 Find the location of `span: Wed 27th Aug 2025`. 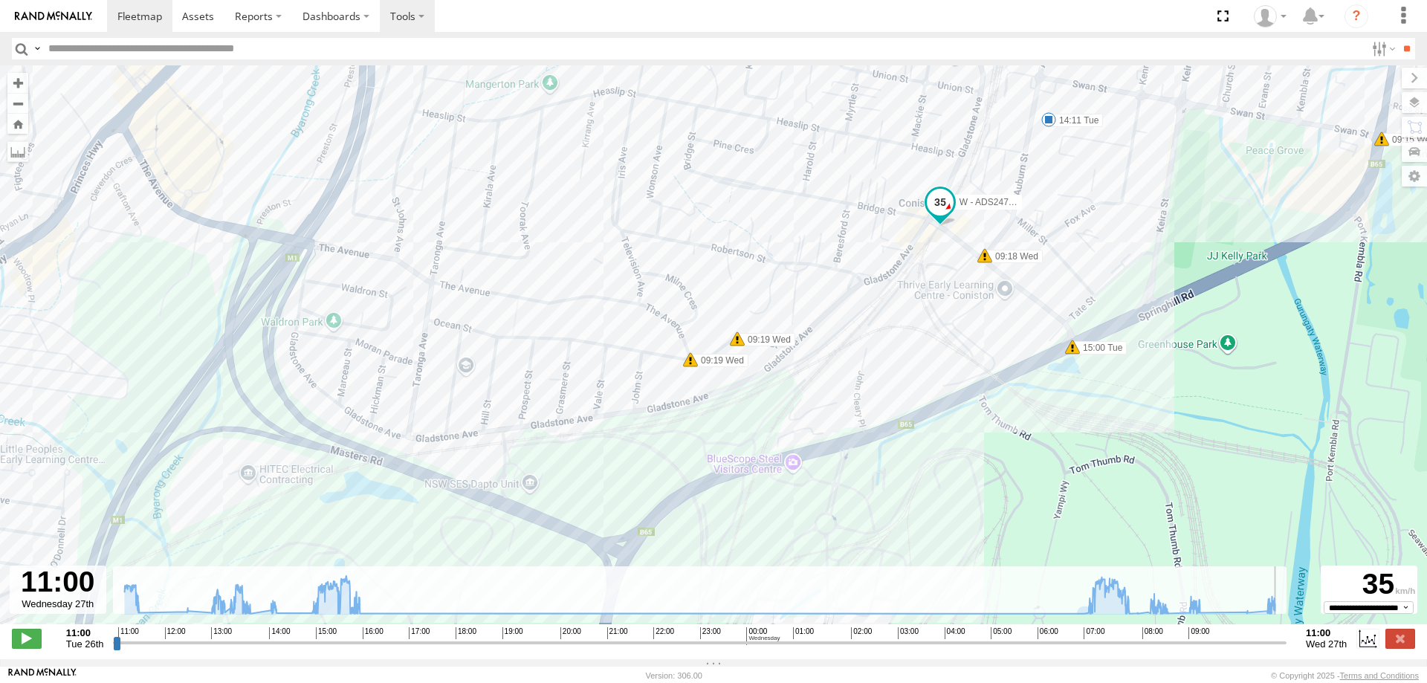

span: Wed 27th Aug 2025 is located at coordinates (1326, 644).